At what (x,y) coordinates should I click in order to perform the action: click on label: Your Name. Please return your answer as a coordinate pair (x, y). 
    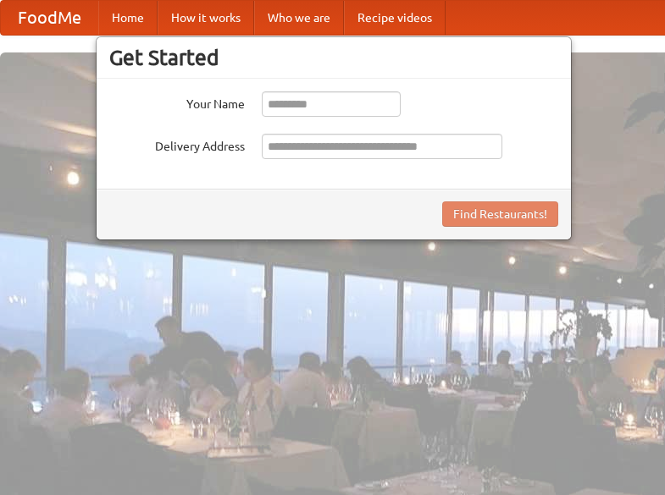
    Looking at the image, I should click on (177, 102).